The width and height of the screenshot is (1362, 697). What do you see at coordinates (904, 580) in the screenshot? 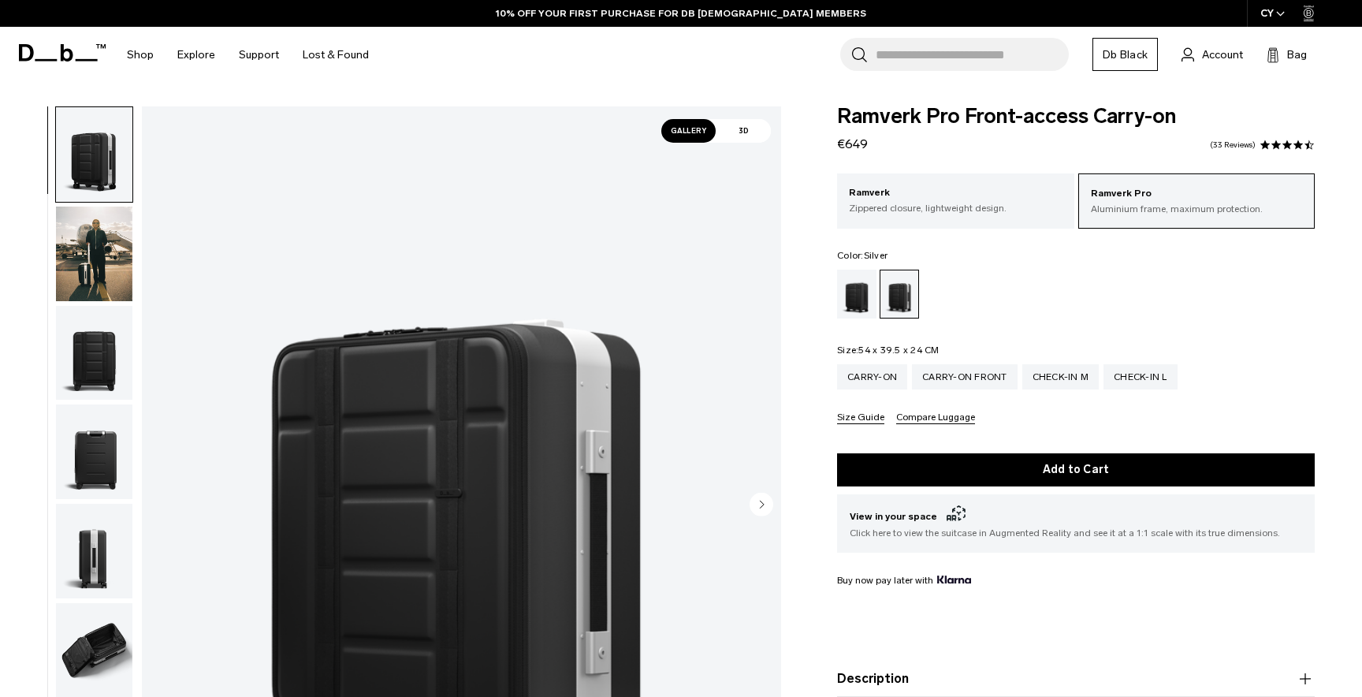
I see `span: Buy now pay later with` at bounding box center [904, 580].